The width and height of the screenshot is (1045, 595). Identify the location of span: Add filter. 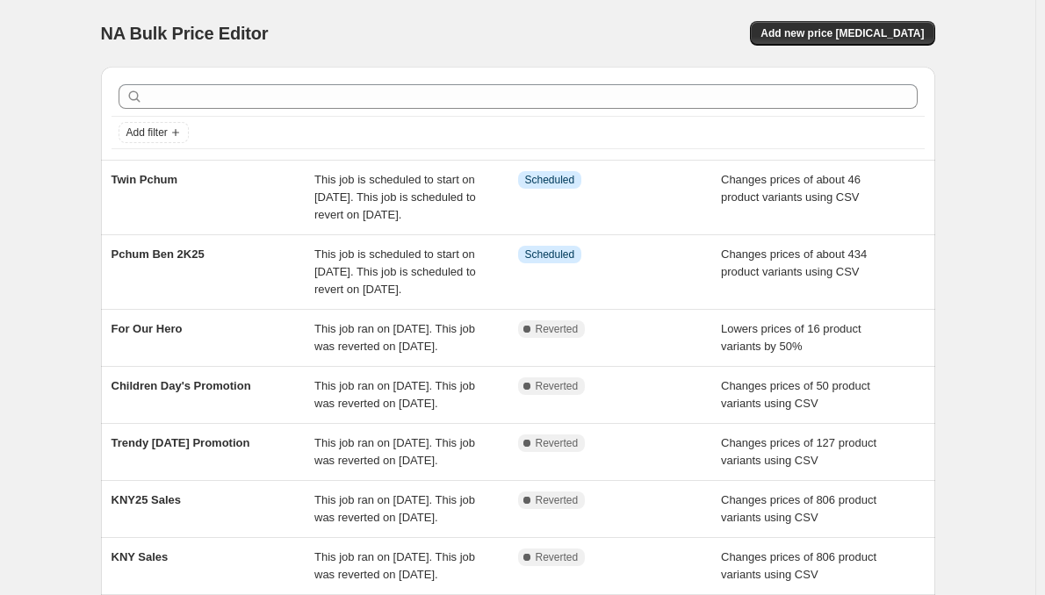
(147, 133).